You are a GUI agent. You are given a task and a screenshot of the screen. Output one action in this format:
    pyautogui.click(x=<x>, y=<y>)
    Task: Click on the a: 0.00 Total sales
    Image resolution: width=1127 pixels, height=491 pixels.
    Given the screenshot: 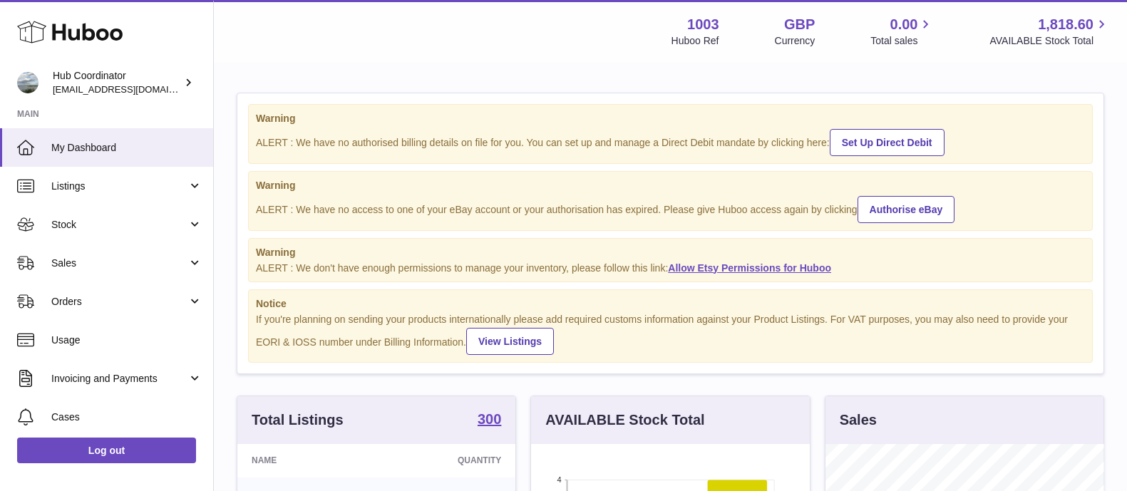 What is the action you would take?
    pyautogui.click(x=901, y=31)
    